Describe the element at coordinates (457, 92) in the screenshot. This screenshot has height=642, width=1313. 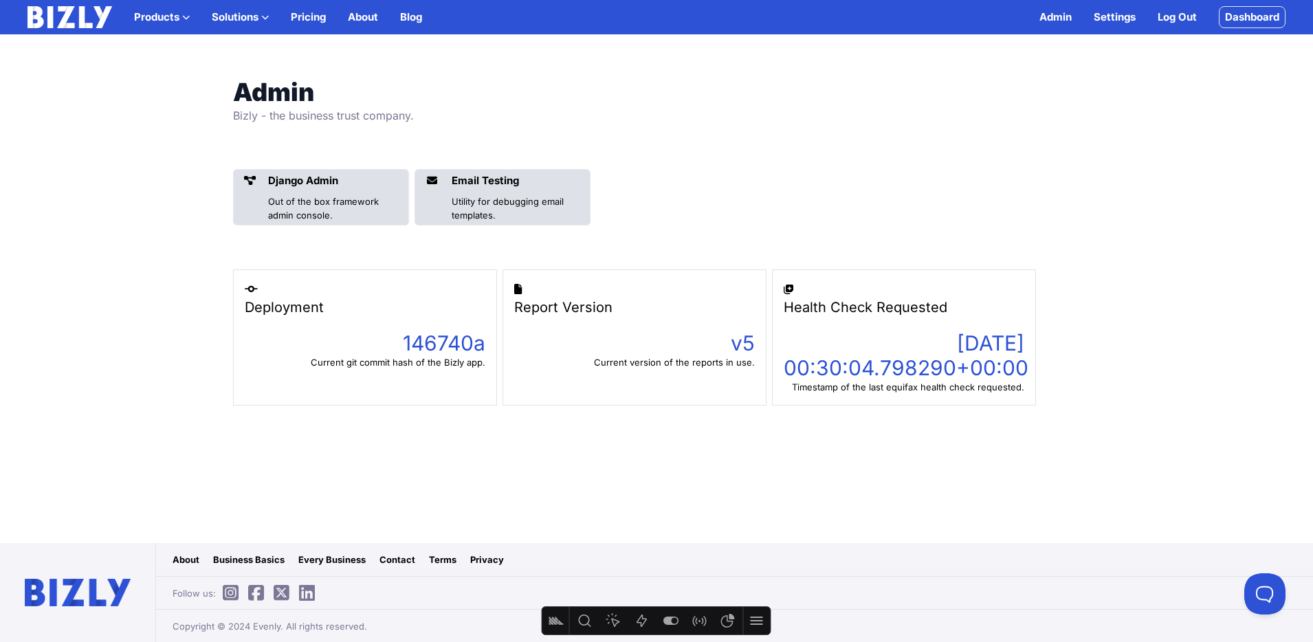
I see `h1: Admin` at that location.